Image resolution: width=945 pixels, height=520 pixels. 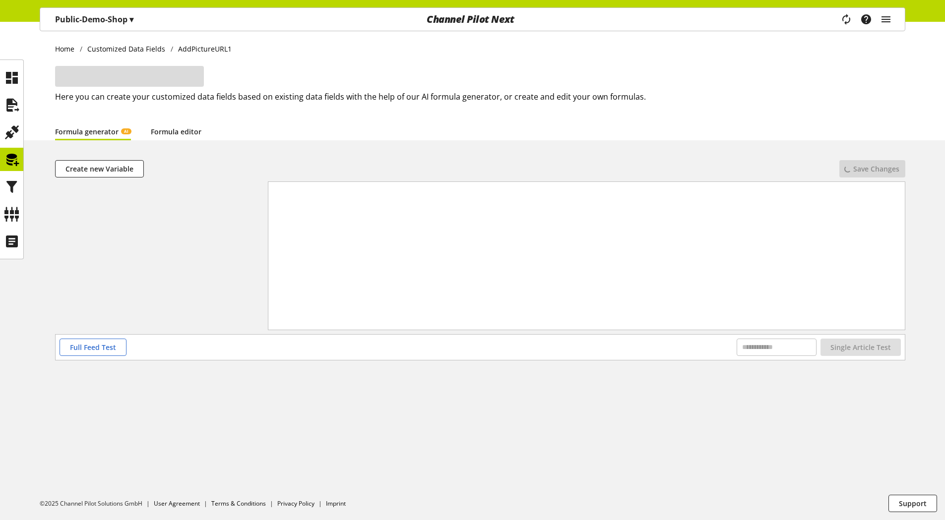 I want to click on a: Home, so click(x=67, y=49).